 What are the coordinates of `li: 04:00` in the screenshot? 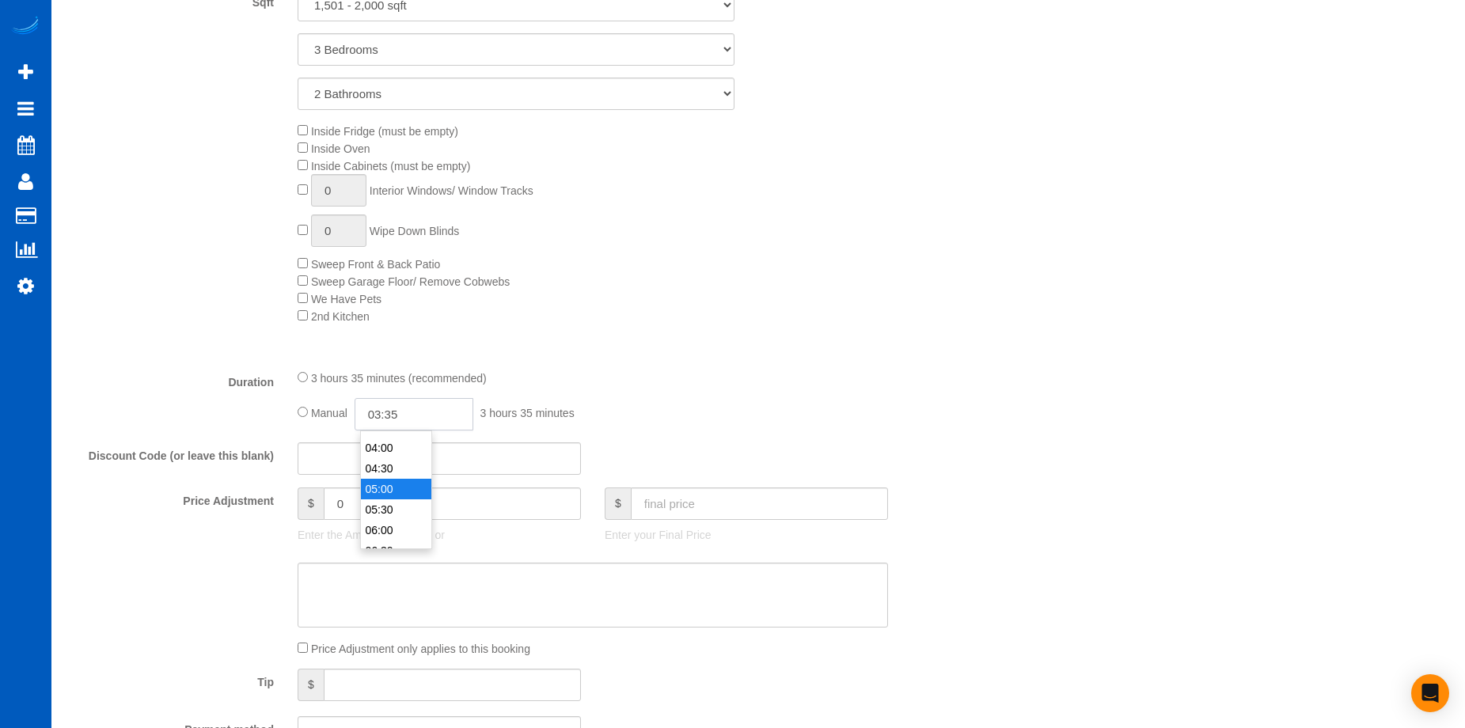 It's located at (396, 448).